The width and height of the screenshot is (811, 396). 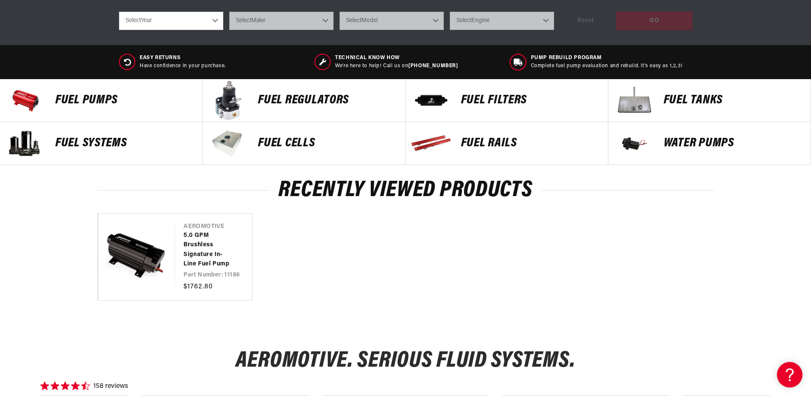 What do you see at coordinates (183, 66) in the screenshot?
I see `p: Have confidence in your purchase.` at bounding box center [183, 66].